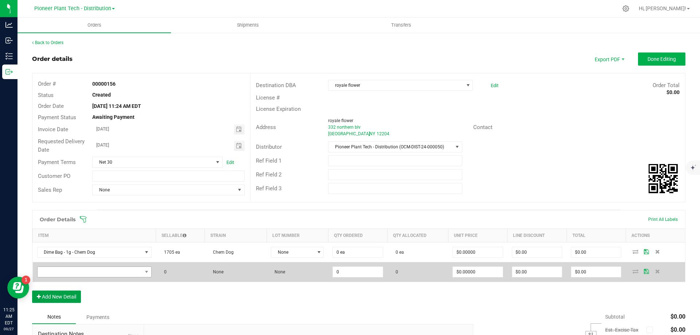 This screenshot has height=335, width=700. Describe the element at coordinates (221, 252) in the screenshot. I see `span: Chem Dog` at that location.